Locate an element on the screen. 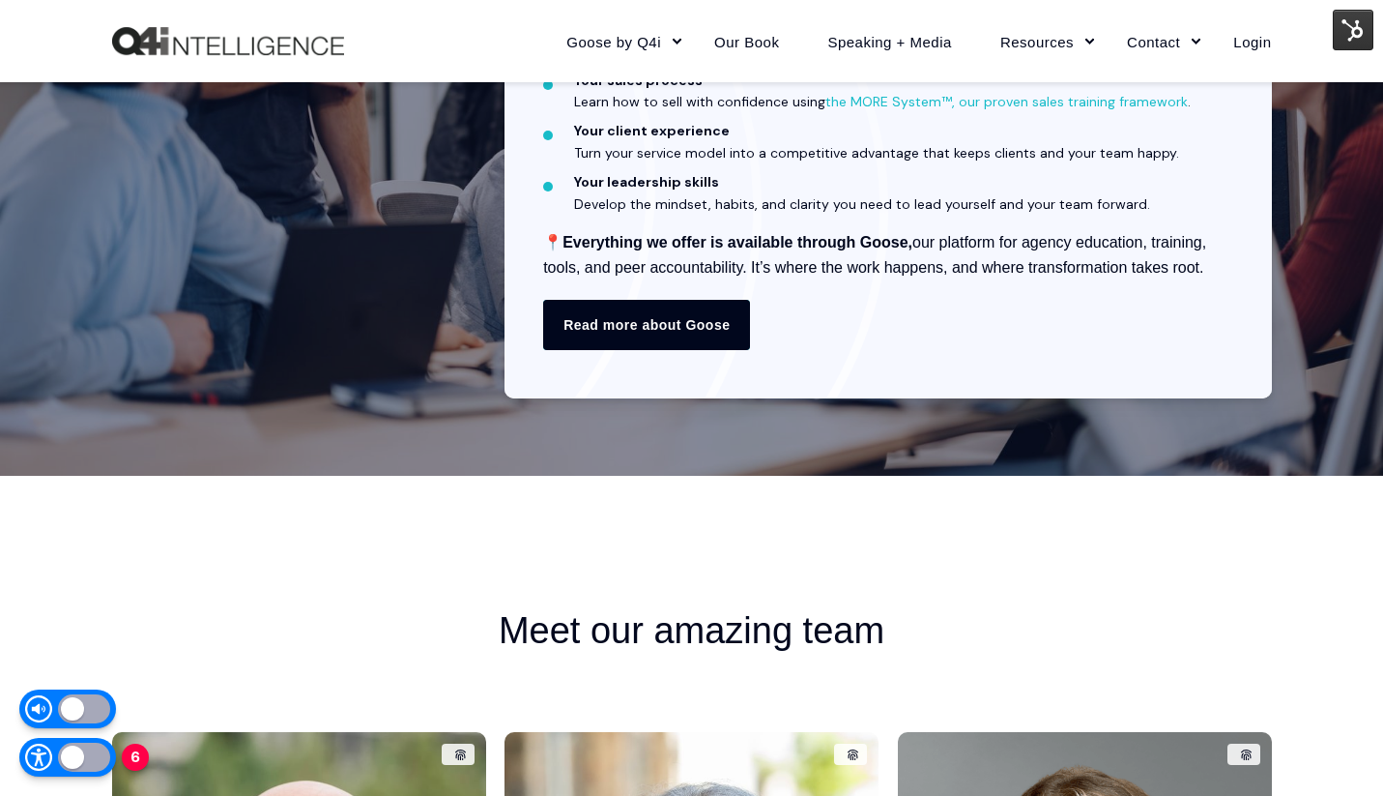 This screenshot has width=1383, height=796. img: HubSpot Tools Menu Toggle is located at coordinates (1353, 30).